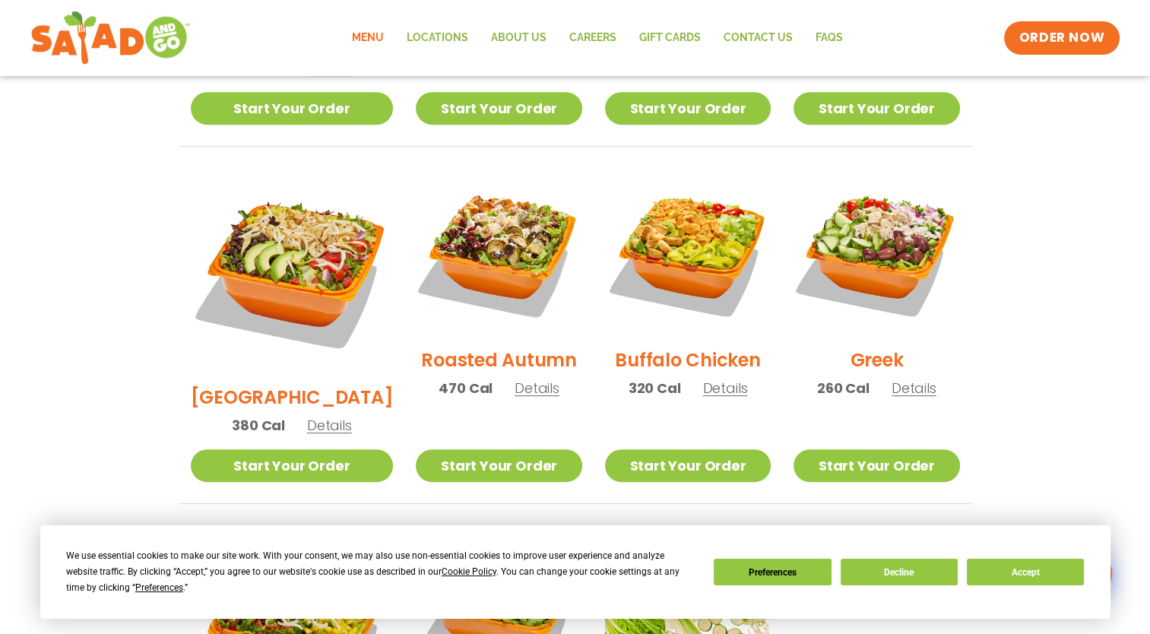  Describe the element at coordinates (576, 572) in the screenshot. I see `div: Cookie Consent Prompt` at that location.